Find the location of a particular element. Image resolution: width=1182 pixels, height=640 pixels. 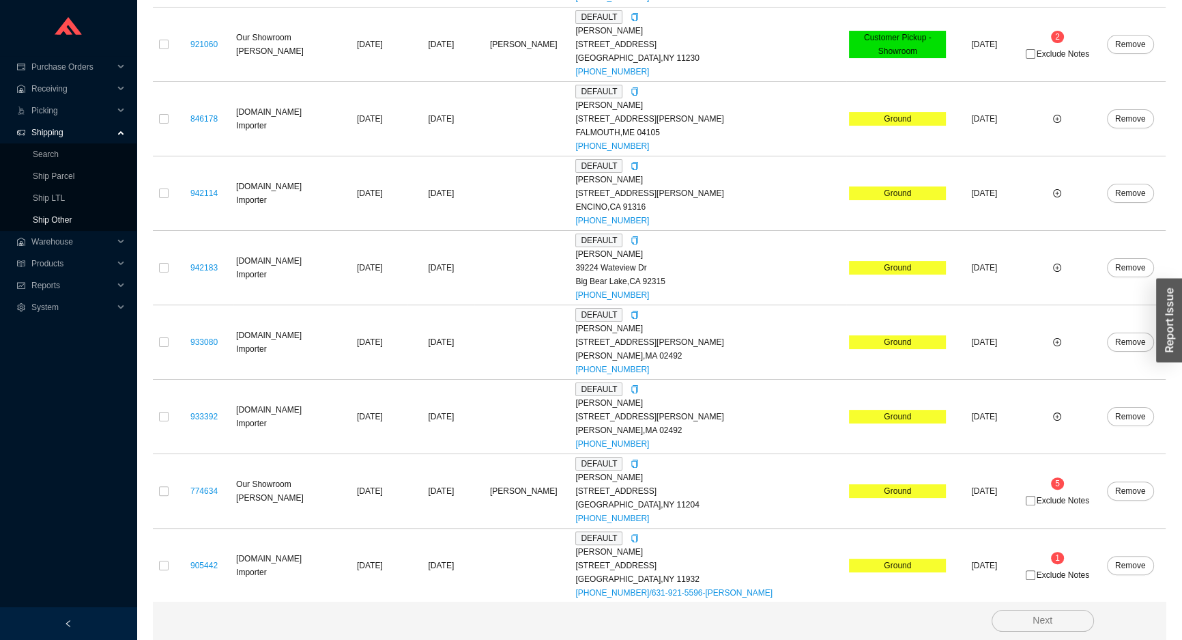

a: 942114 is located at coordinates (204, 193).